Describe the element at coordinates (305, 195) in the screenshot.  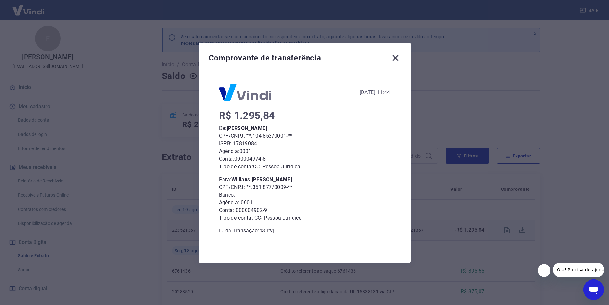
I see `p: Banco:` at that location.